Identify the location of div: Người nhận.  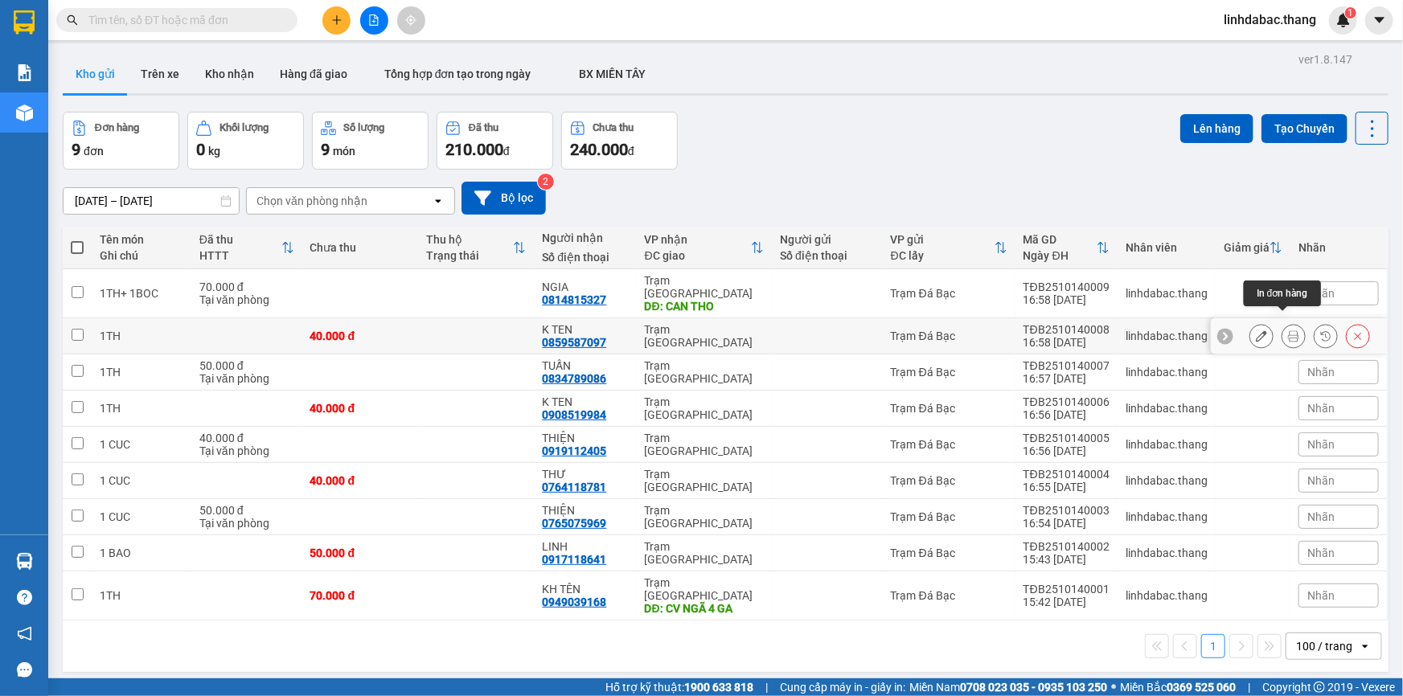
(585, 238).